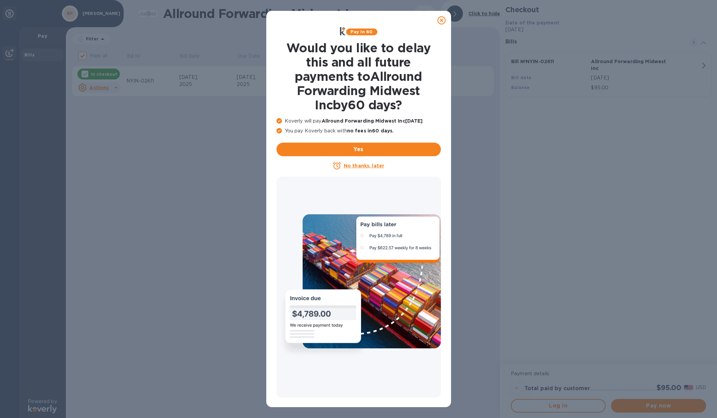  Describe the element at coordinates (359, 149) in the screenshot. I see `span: Yes` at that location.